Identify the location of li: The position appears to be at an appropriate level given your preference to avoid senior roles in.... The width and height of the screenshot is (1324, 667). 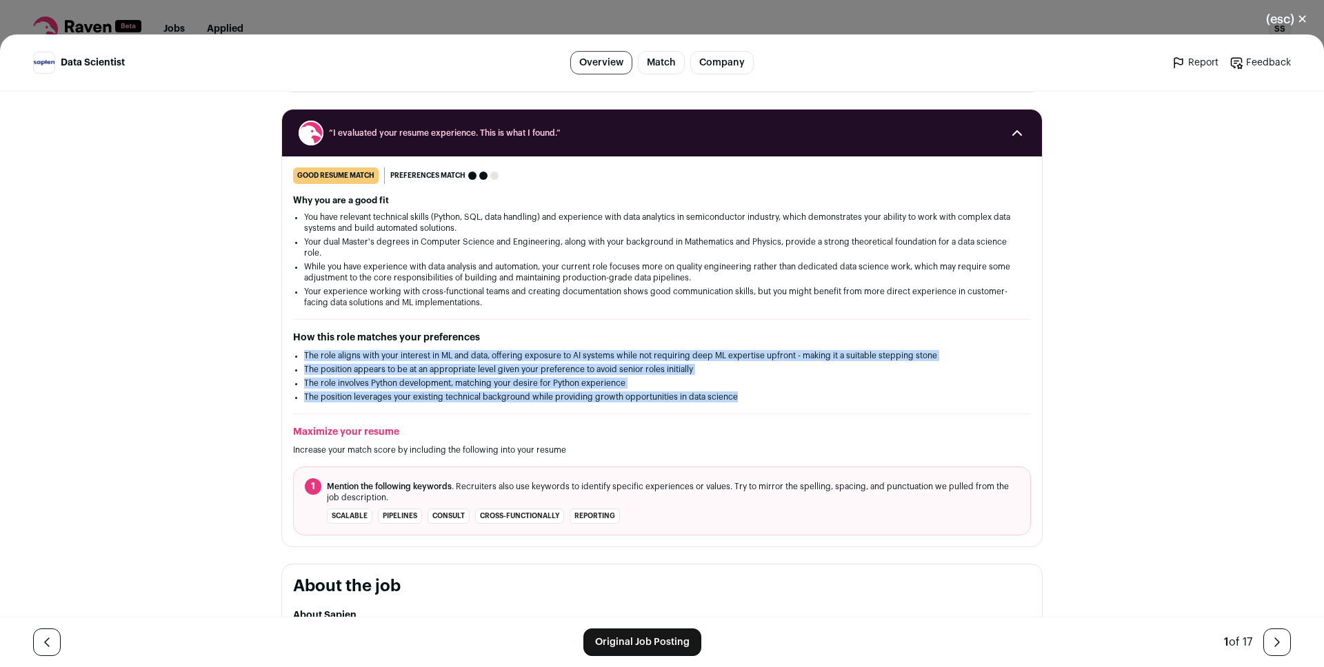
(662, 370).